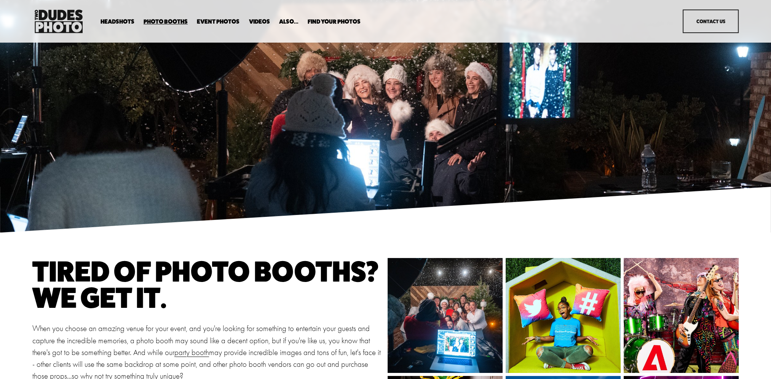 The image size is (771, 379). I want to click on span: Photo Booths, so click(166, 22).